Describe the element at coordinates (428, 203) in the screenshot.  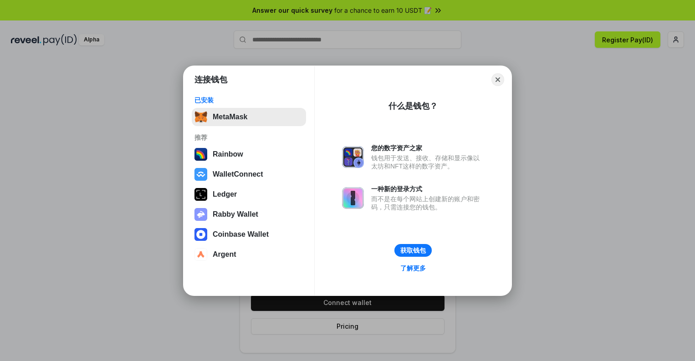
I see `div: 而不是在每个网站上创建新的账户和密码，只需连接您的钱包。` at that location.